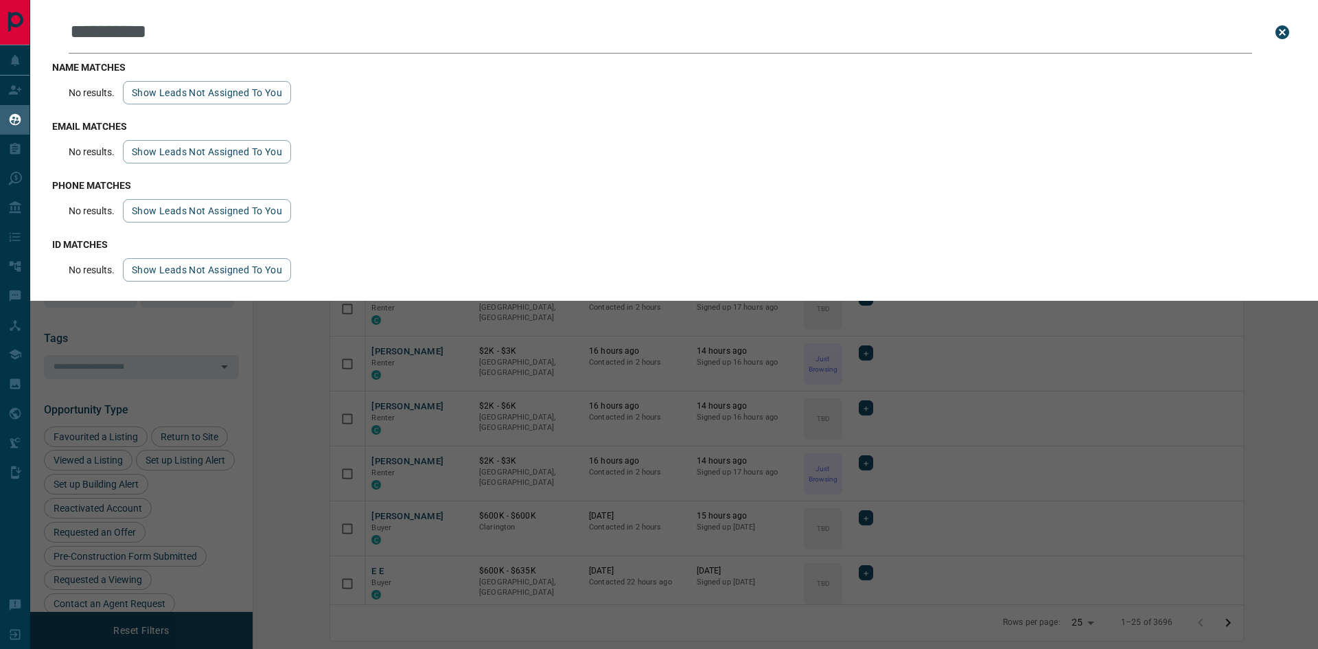 The height and width of the screenshot is (649, 1318). Describe the element at coordinates (674, 185) in the screenshot. I see `h3: phone matches` at that location.